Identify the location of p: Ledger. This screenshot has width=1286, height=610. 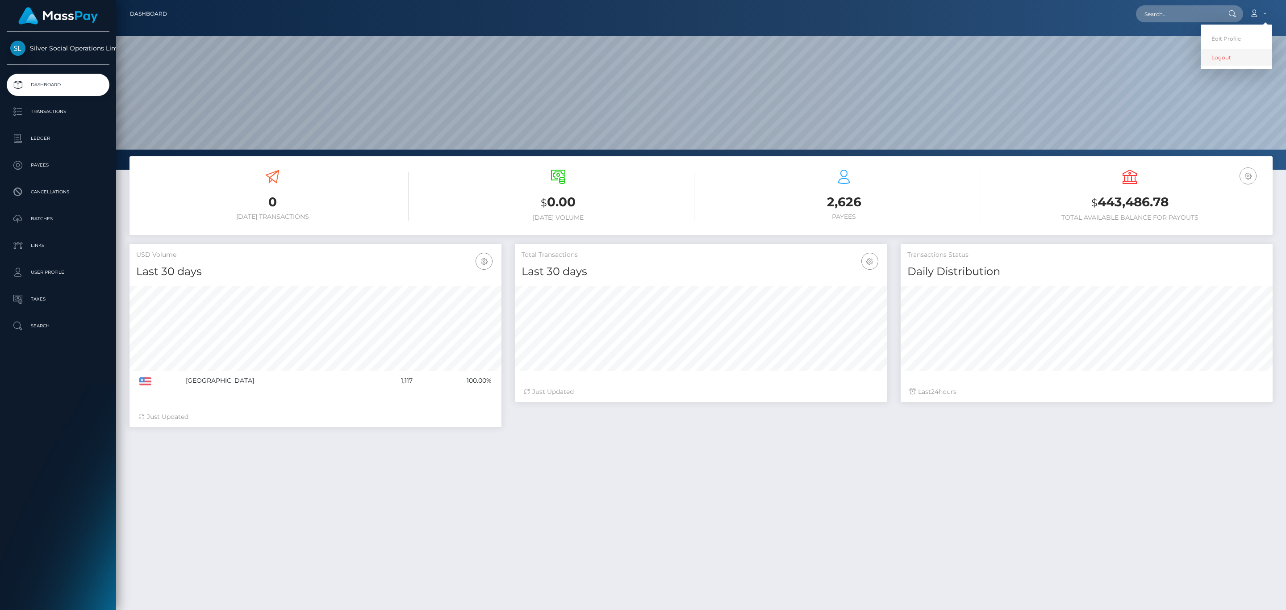
(58, 138).